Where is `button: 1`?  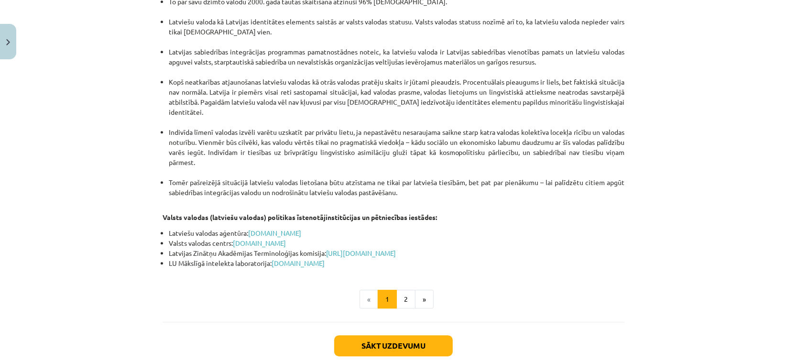 button: 1 is located at coordinates (387, 299).